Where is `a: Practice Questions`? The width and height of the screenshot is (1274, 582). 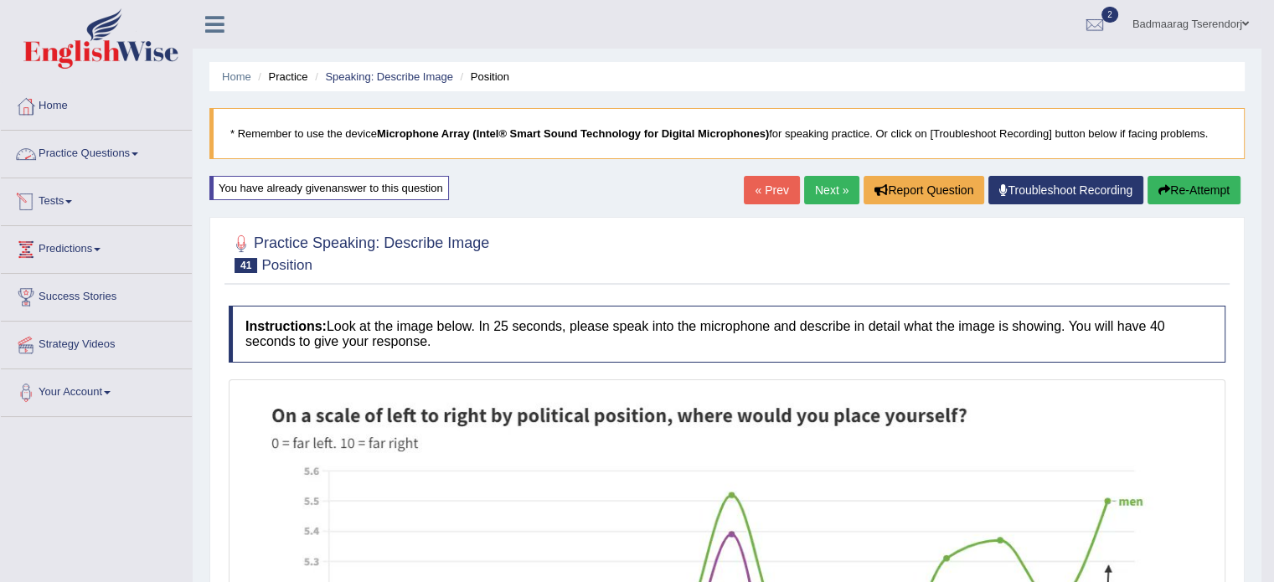 a: Practice Questions is located at coordinates (96, 152).